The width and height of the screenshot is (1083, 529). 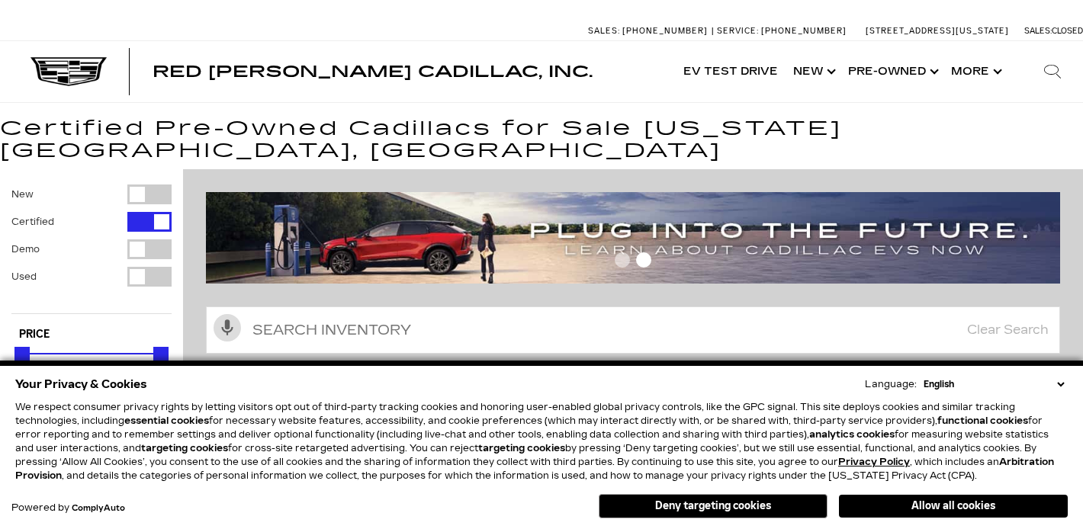 What do you see at coordinates (713, 506) in the screenshot?
I see `button: Deny targeting cookies` at bounding box center [713, 506].